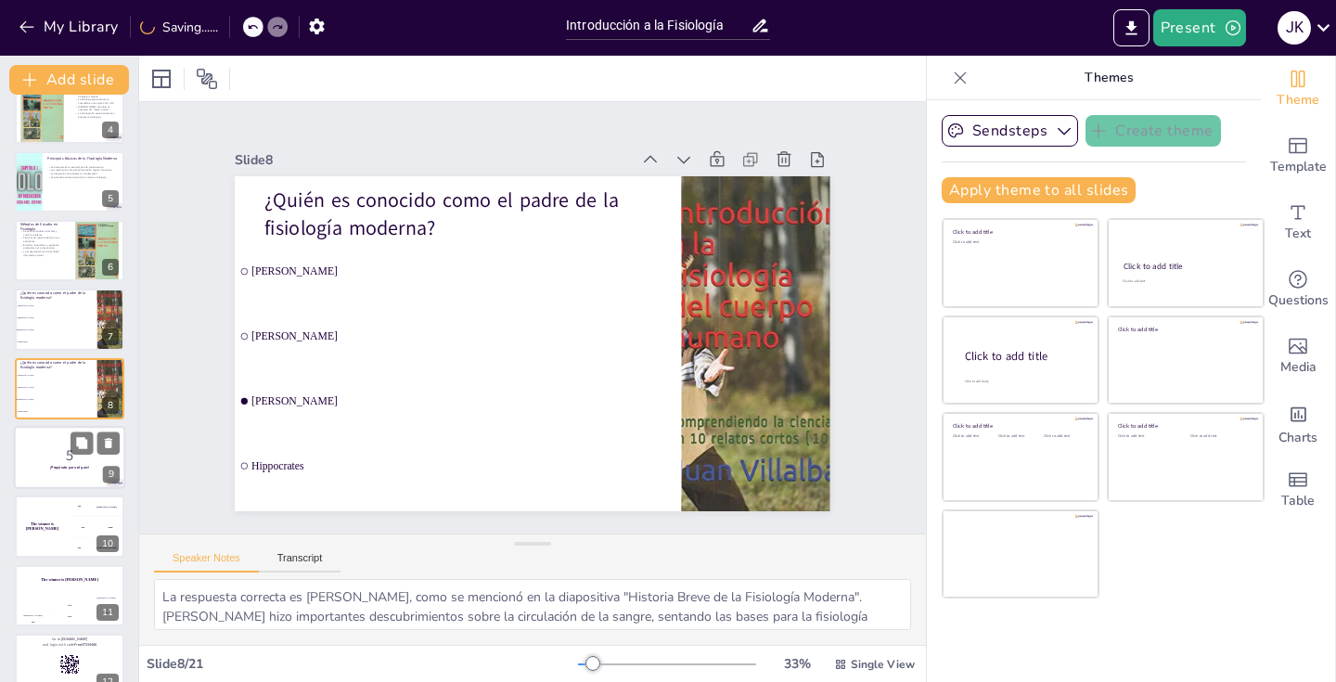 The height and width of the screenshot is (682, 1336). I want to click on p: and login with code, so click(70, 645).